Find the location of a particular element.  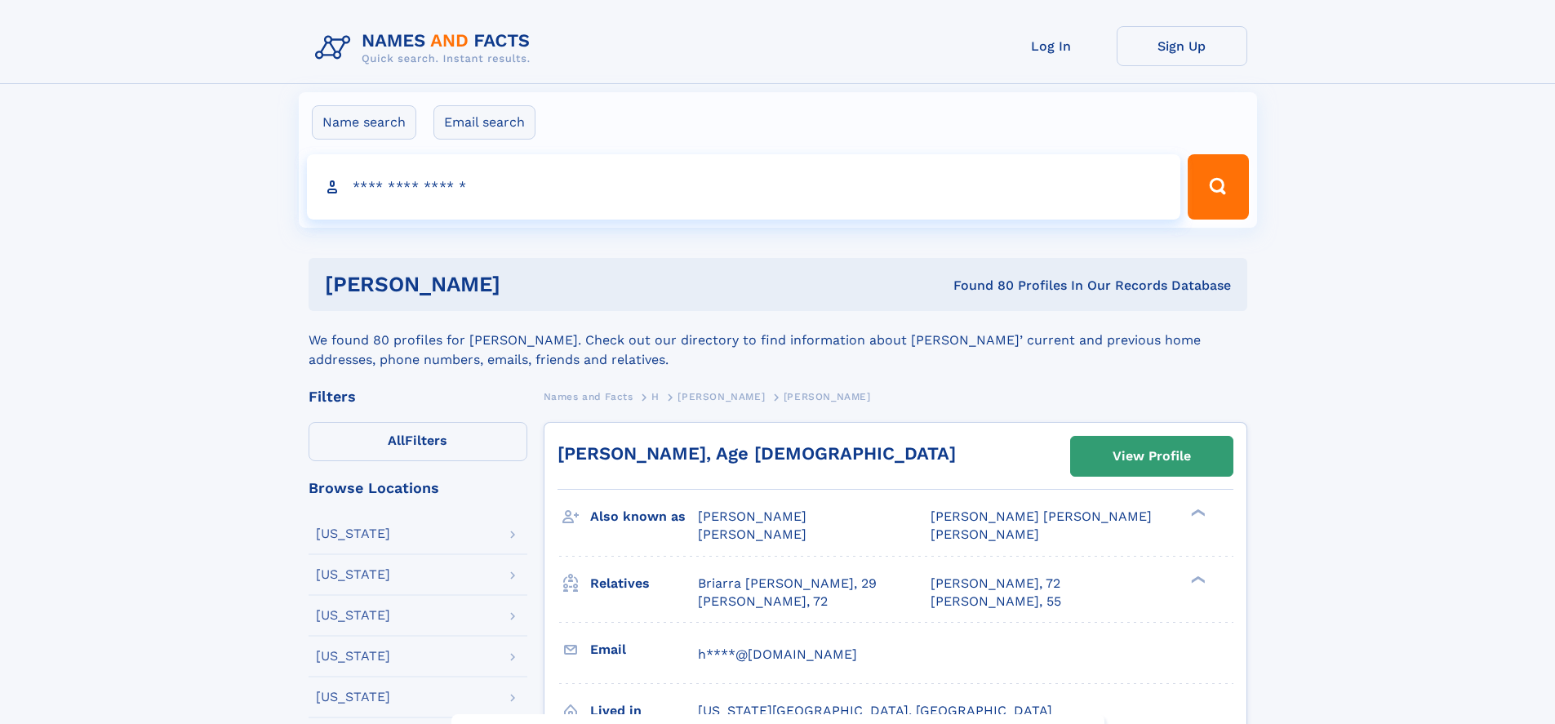

h3: Email is located at coordinates (644, 650).